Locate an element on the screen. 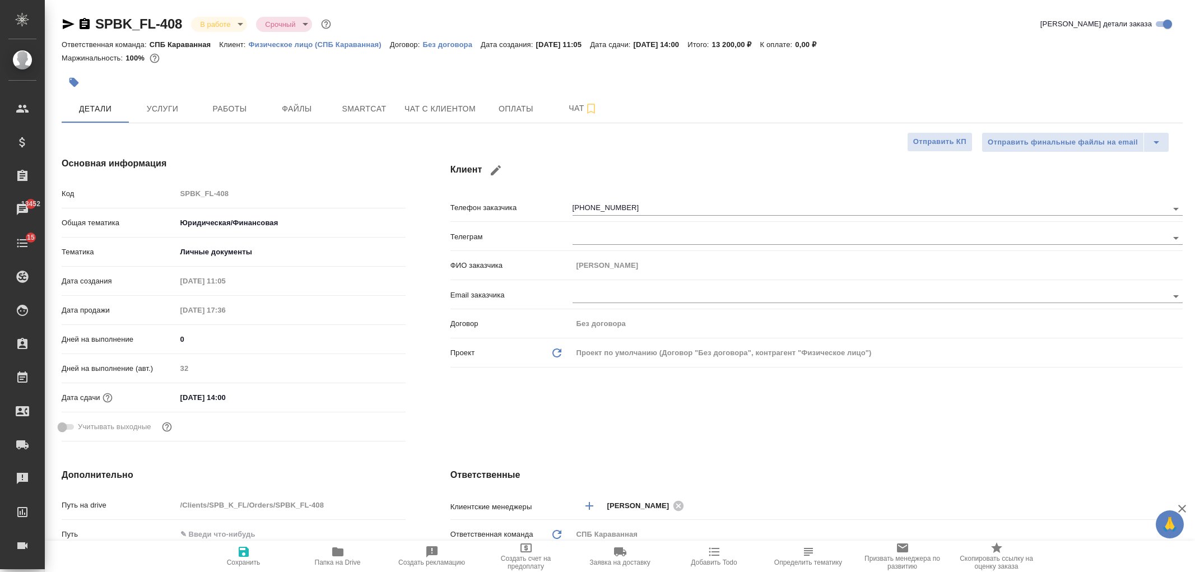 Image resolution: width=1195 pixels, height=572 pixels. p: Телеграм is located at coordinates (511, 237).